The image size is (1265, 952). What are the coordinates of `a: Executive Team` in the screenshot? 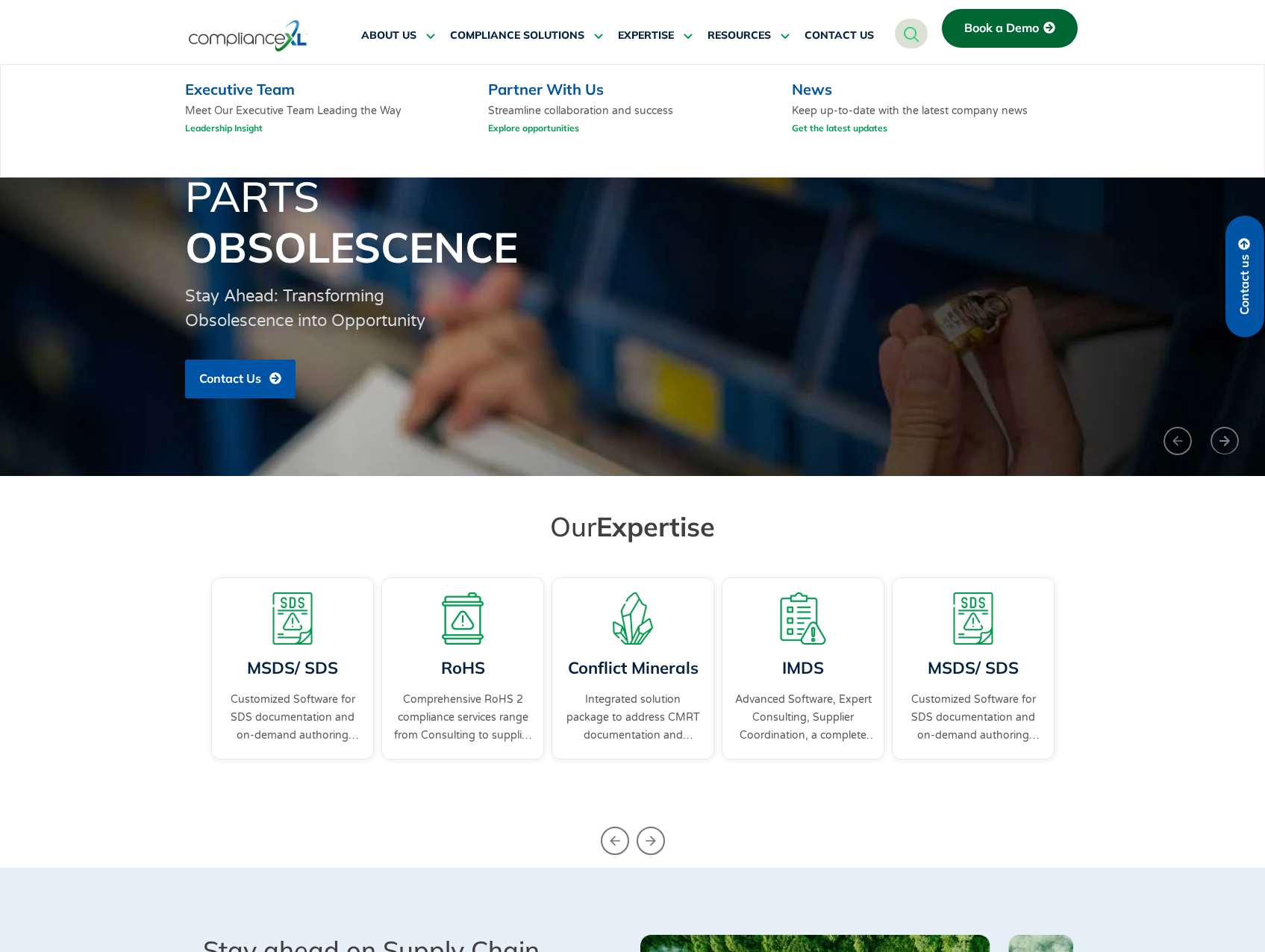 It's located at (240, 89).